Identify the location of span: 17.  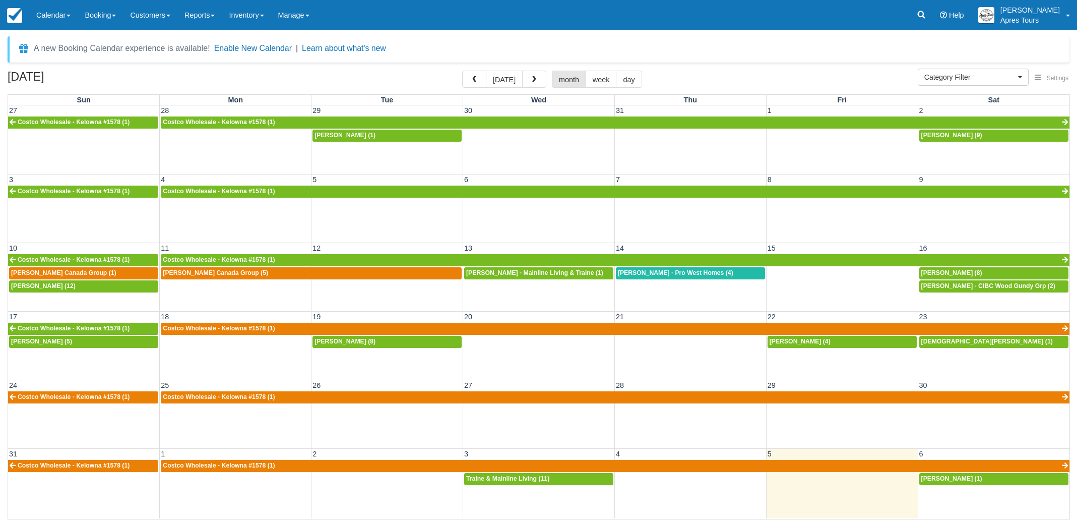
(13, 317).